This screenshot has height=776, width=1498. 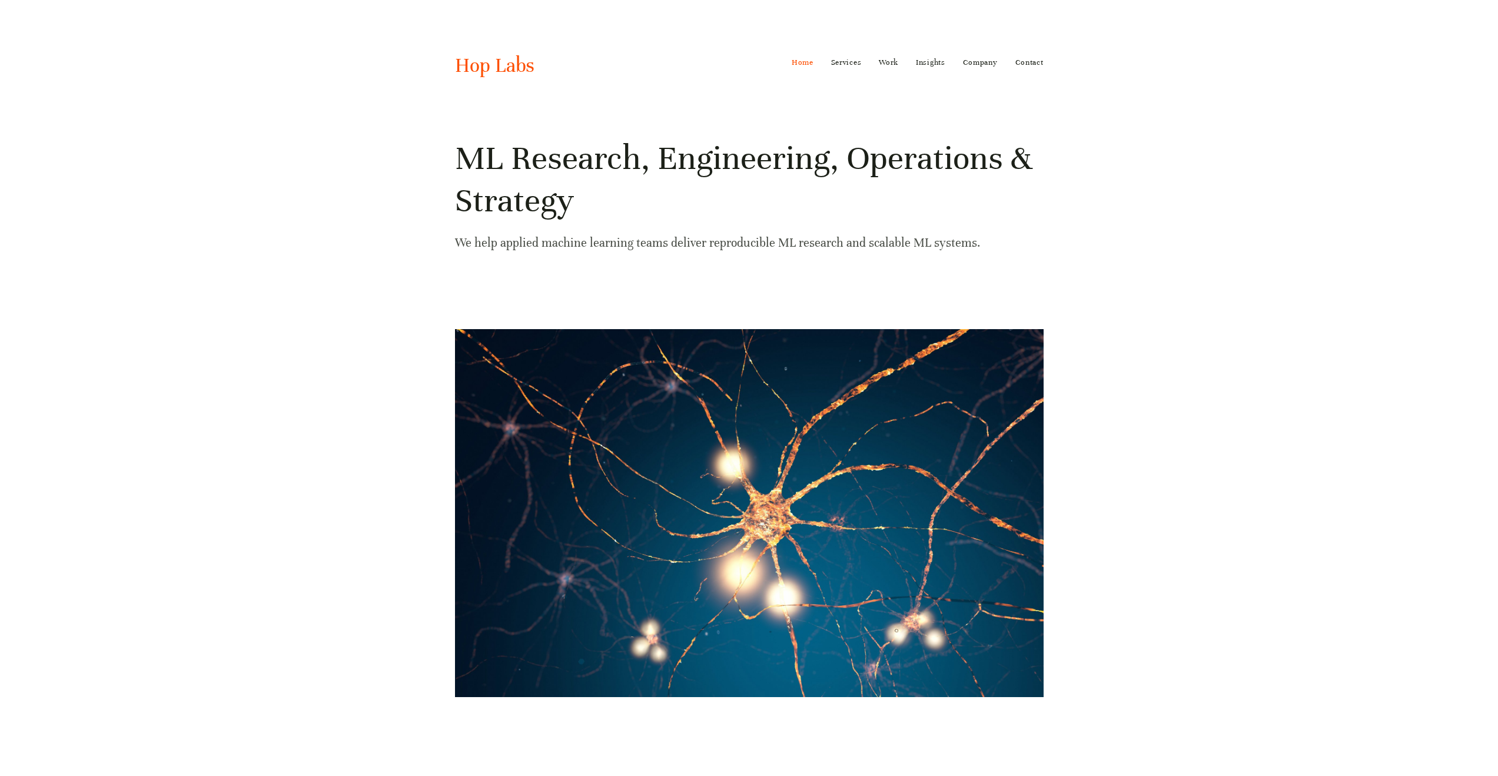 What do you see at coordinates (803, 62) in the screenshot?
I see `a: Home` at bounding box center [803, 62].